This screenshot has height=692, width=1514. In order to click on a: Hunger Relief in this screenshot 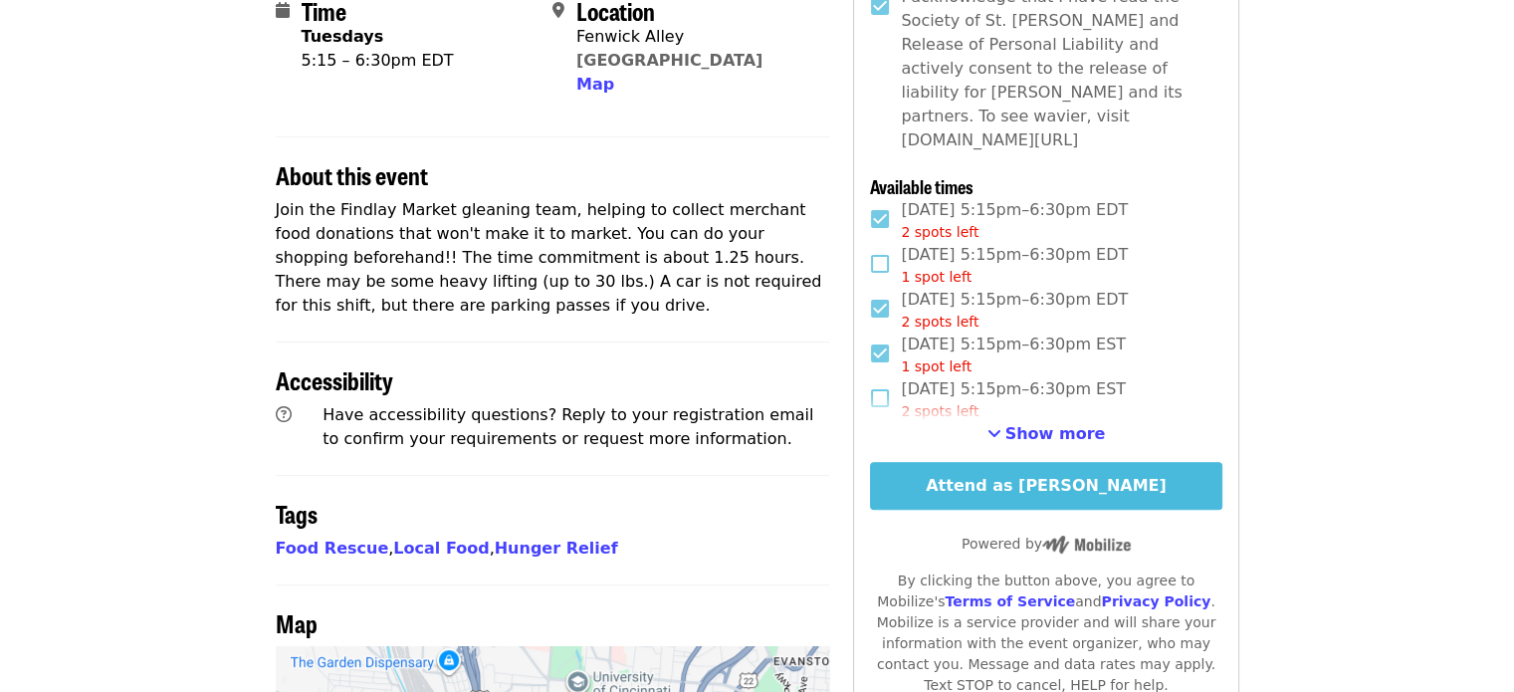, I will do `click(557, 548)`.